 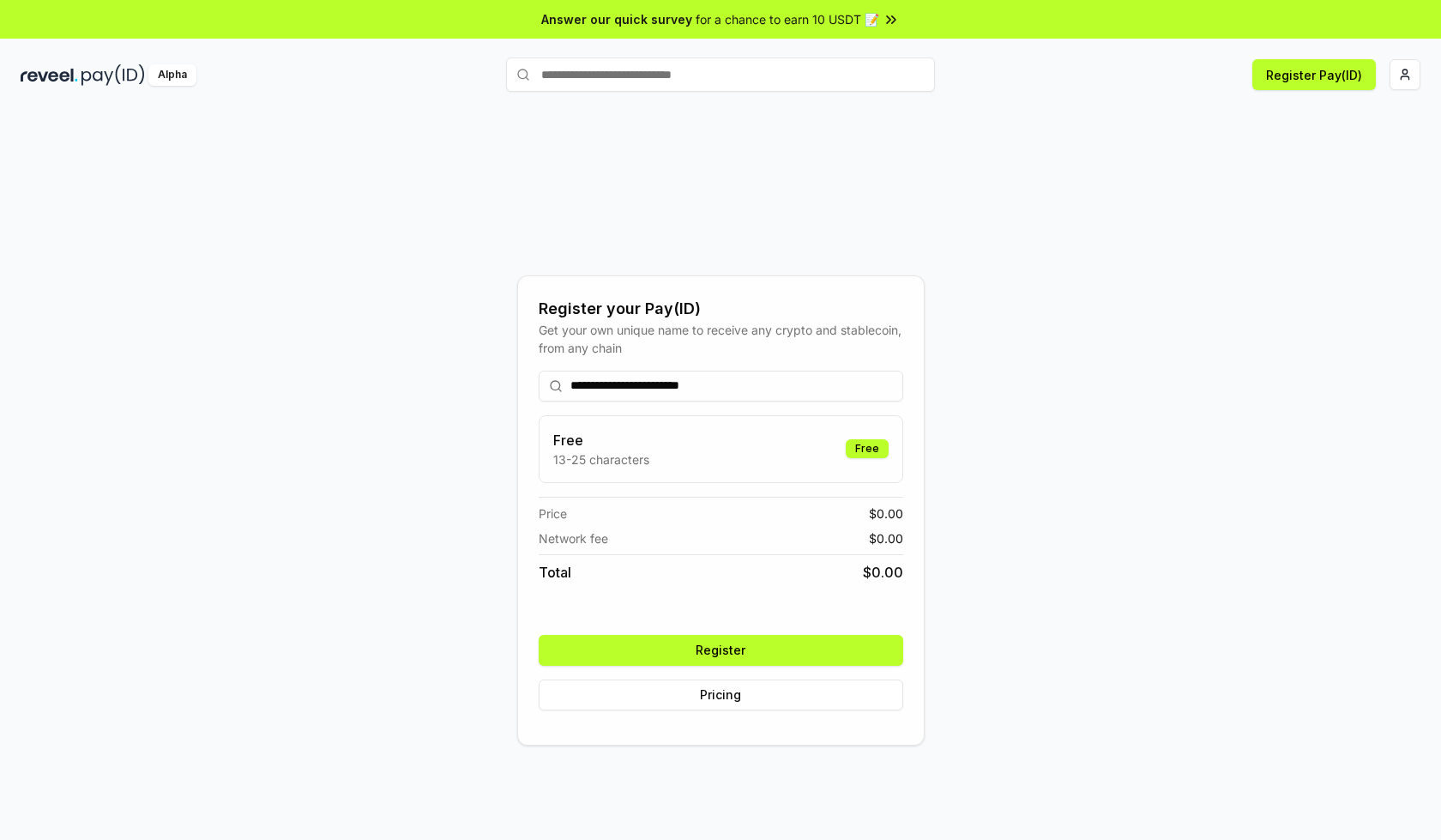 What do you see at coordinates (573, 538) in the screenshot?
I see `span: Network fee` at bounding box center [573, 538].